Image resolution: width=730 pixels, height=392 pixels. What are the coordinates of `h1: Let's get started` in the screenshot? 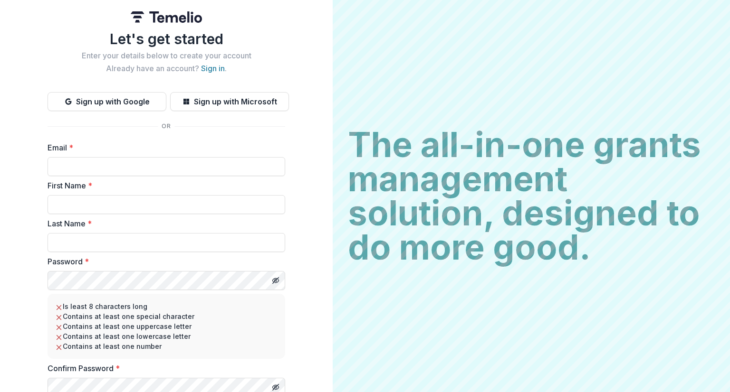 It's located at (166, 39).